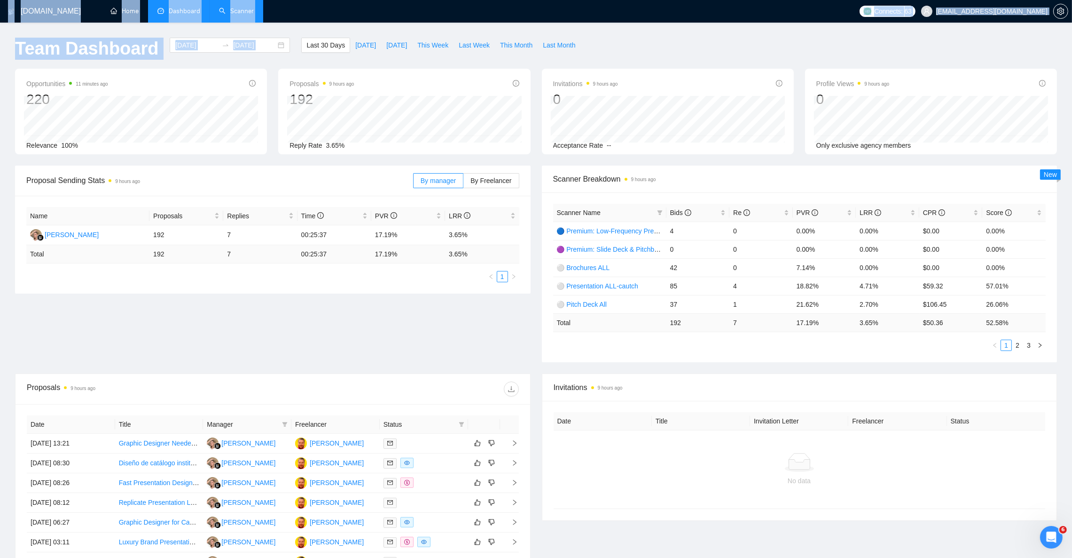 Image resolution: width=1072 pixels, height=558 pixels. Describe the element at coordinates (159, 522) in the screenshot. I see `td: Graphic Designer for Canva Presentation Templates` at that location.